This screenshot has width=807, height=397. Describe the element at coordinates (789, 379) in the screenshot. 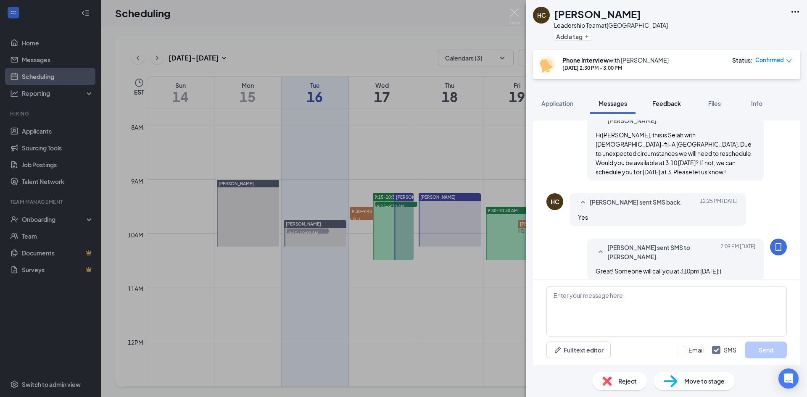

I see `div: Open Intercom Messenger` at that location.